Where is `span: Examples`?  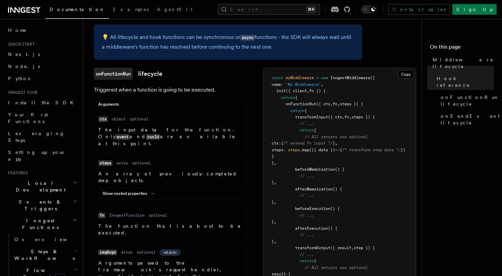
span: Examples is located at coordinates (131, 9).